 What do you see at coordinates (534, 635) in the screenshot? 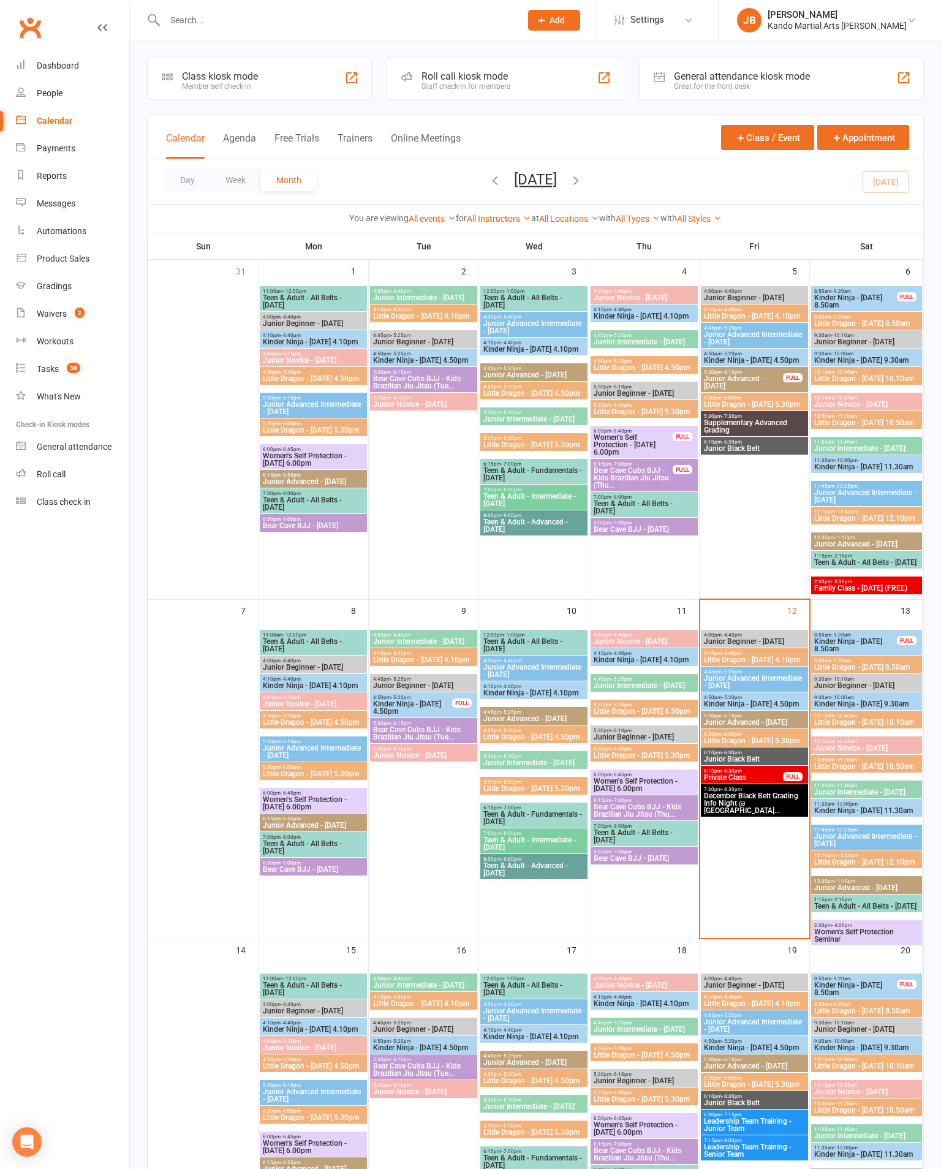
I see `span: 12:00pm` at bounding box center [534, 635].